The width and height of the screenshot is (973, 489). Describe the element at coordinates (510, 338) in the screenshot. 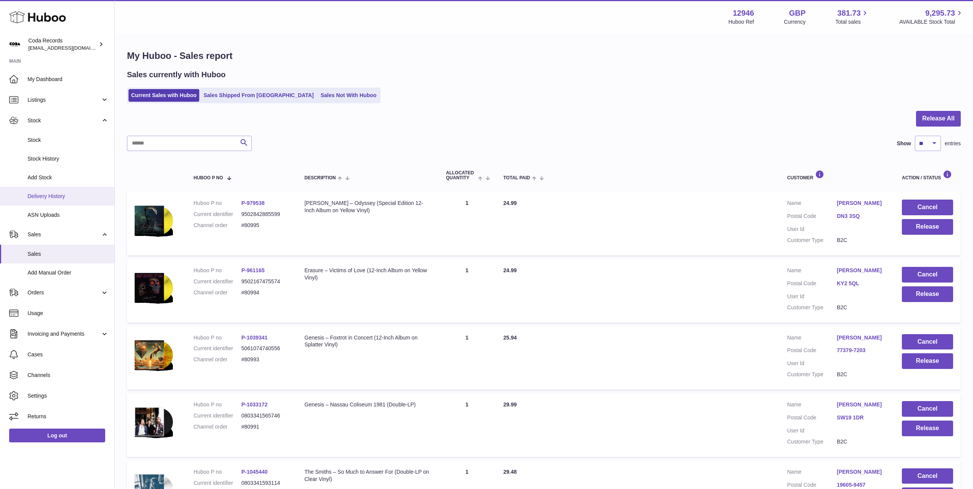

I see `span: 25.94` at that location.